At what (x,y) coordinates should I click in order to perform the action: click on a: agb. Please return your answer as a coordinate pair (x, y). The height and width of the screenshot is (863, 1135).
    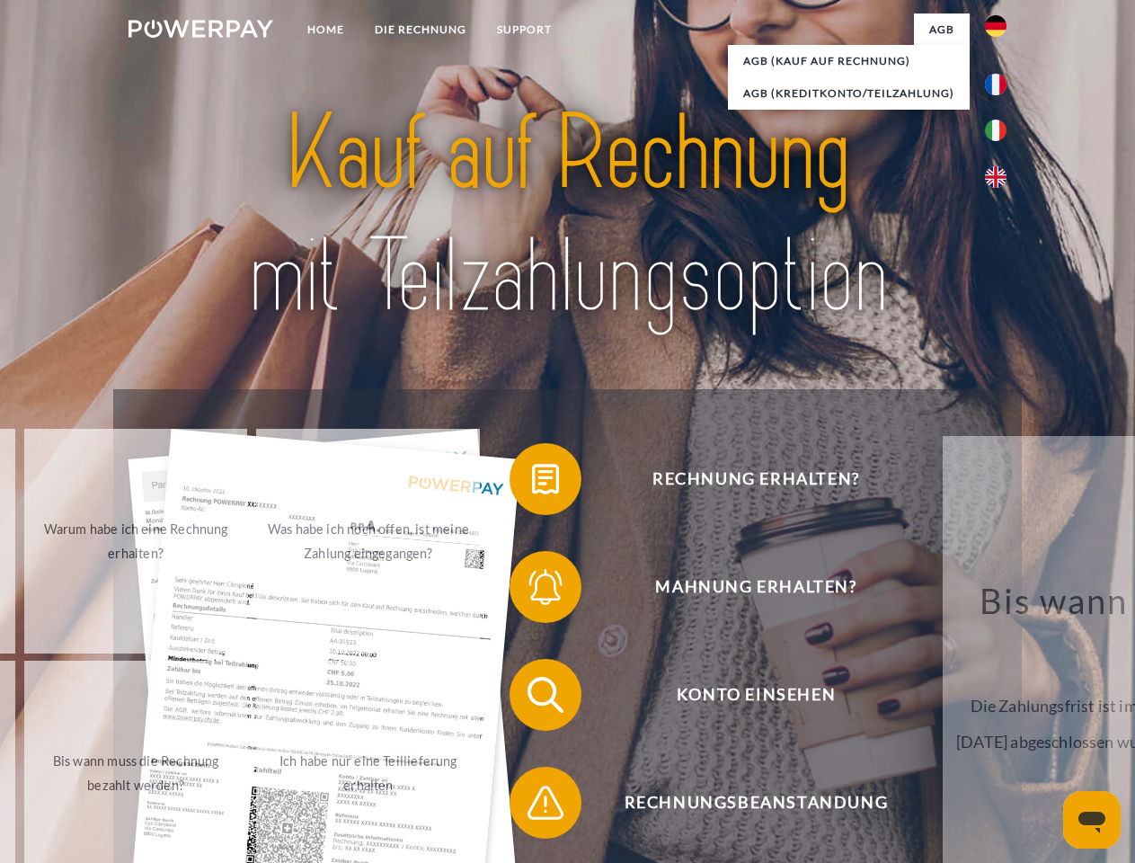
    Looking at the image, I should click on (942, 30).